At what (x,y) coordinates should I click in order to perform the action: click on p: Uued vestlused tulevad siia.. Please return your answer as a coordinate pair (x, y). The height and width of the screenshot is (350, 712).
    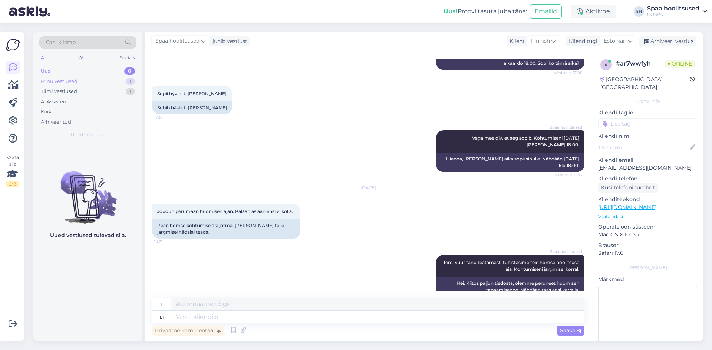
    Looking at the image, I should click on (88, 235).